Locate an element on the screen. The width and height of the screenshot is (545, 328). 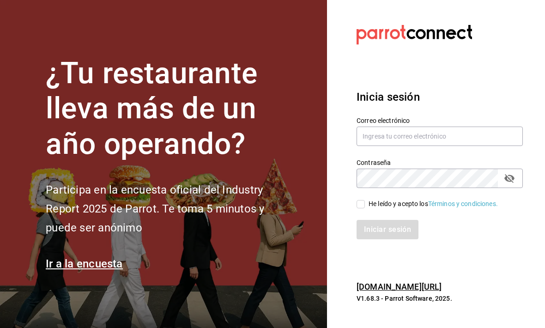
h2: Participa en la encuesta oficial del Industry Report 2025 de Parrot. Te toma 5 minutos y puede se... is located at coordinates (170, 209).